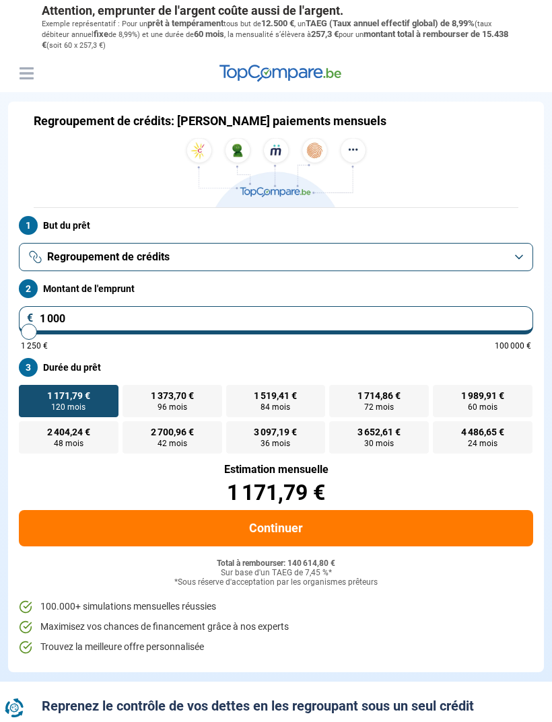  What do you see at coordinates (276, 493) in the screenshot?
I see `div: 1 171,79 €` at bounding box center [276, 493].